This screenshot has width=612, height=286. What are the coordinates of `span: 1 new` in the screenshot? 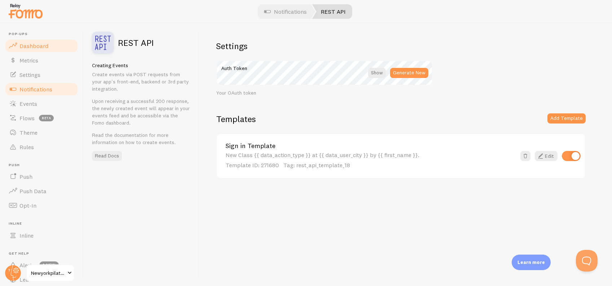 It's located at (49, 265).